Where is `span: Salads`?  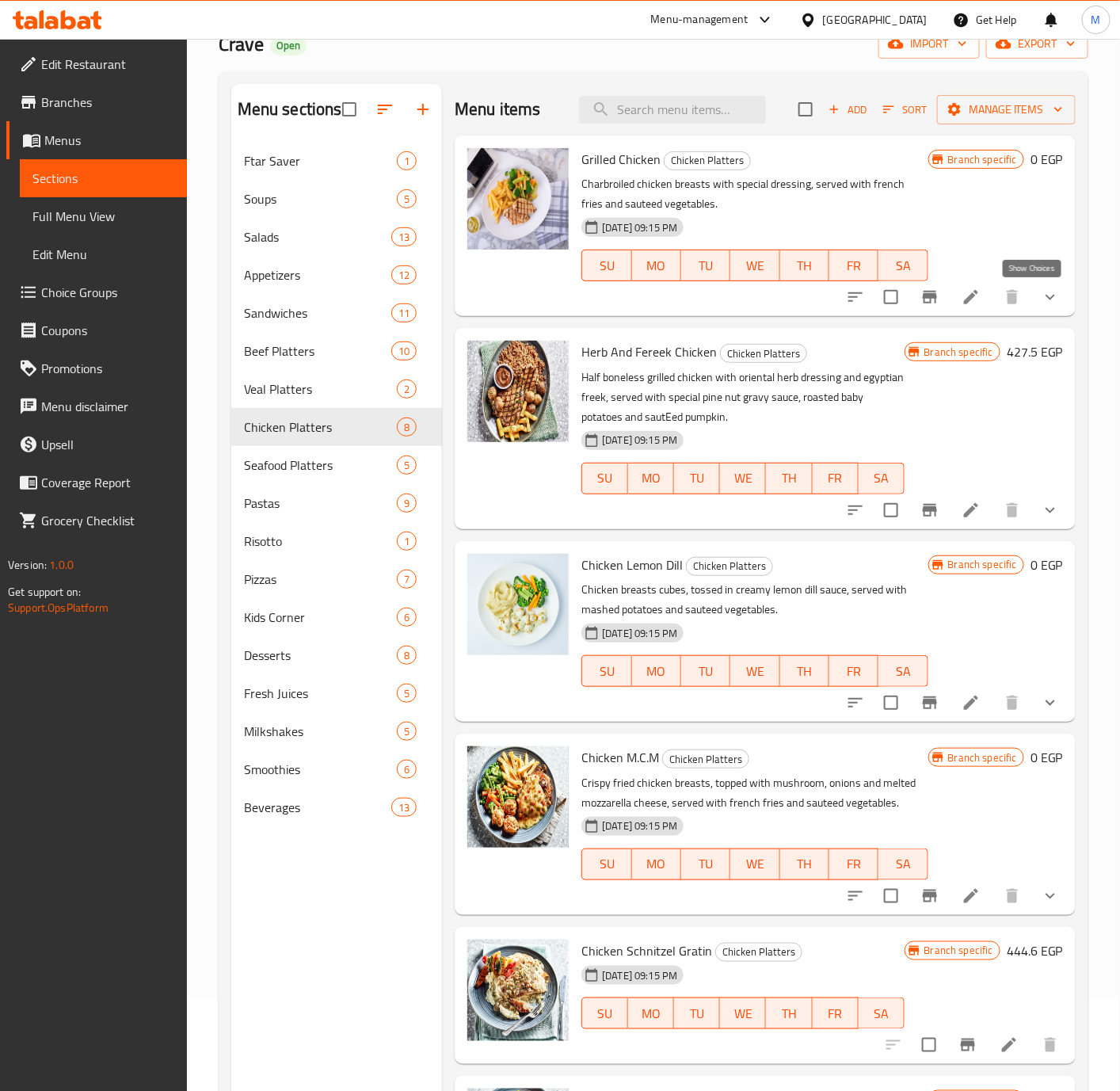 span: Salads is located at coordinates (318, 237).